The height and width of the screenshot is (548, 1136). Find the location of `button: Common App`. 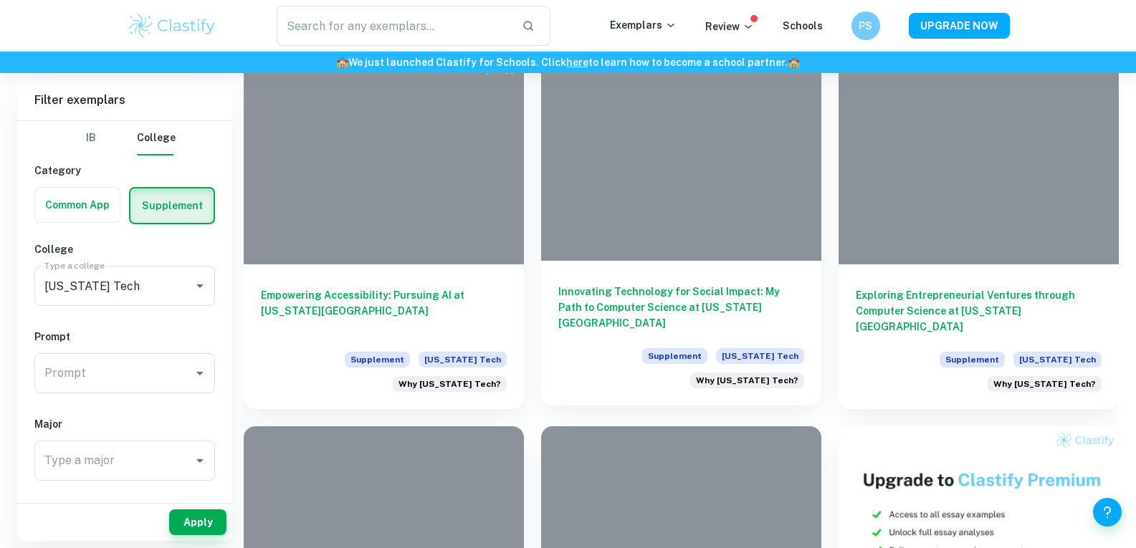

button: Common App is located at coordinates (77, 205).